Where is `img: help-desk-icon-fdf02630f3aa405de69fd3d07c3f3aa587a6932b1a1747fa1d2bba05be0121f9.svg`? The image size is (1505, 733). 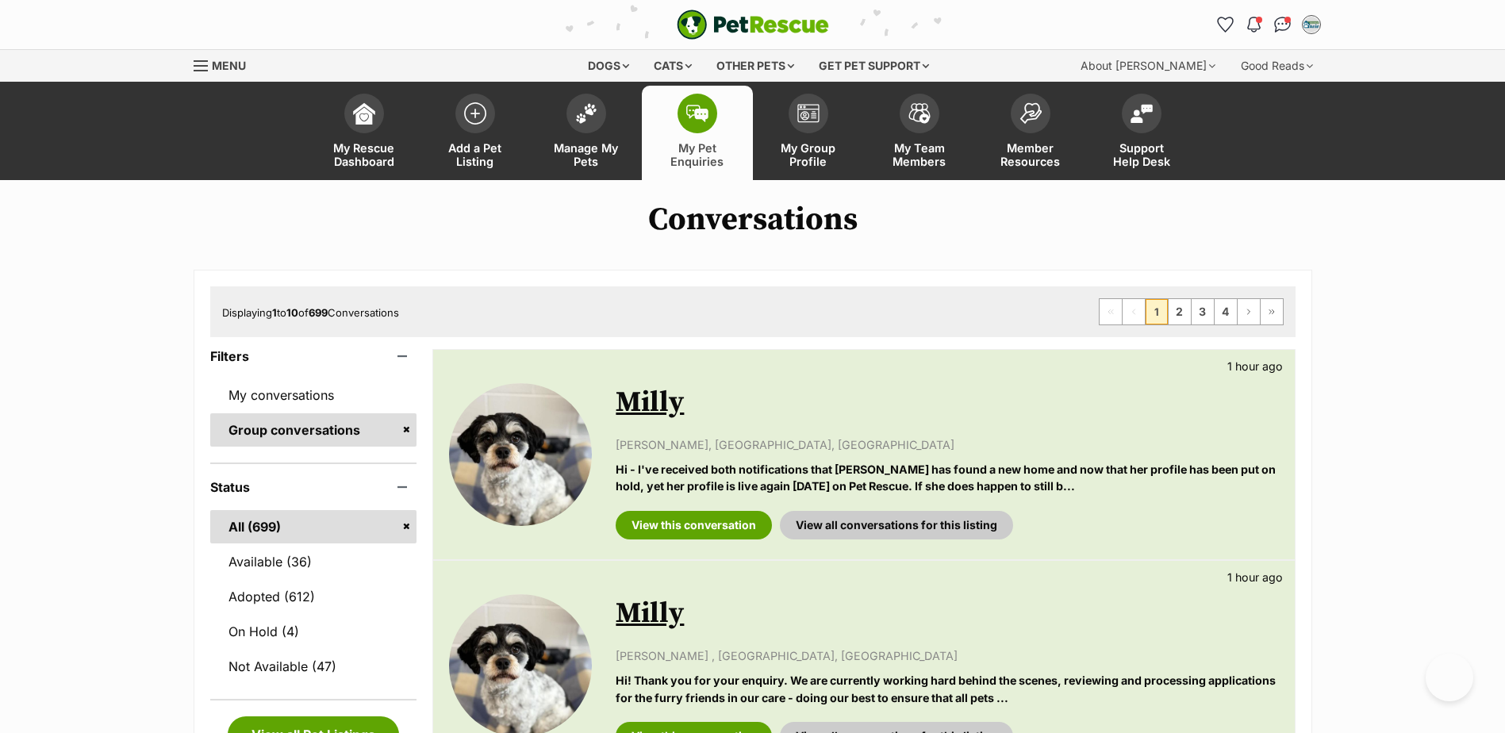 img: help-desk-icon-fdf02630f3aa405de69fd3d07c3f3aa587a6932b1a1747fa1d2bba05be0121f9.svg is located at coordinates (1142, 113).